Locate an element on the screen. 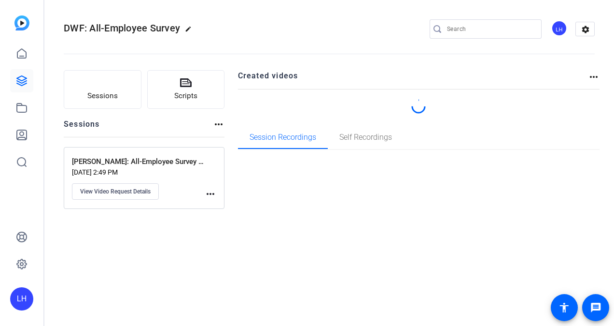 This screenshot has width=614, height=326. span: Self Recordings is located at coordinates (366, 137).